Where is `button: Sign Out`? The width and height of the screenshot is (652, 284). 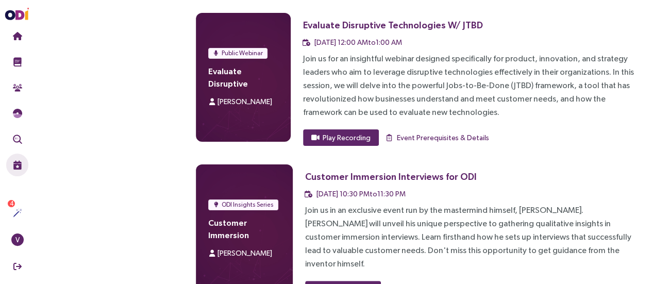
button: Sign Out is located at coordinates (17, 267).